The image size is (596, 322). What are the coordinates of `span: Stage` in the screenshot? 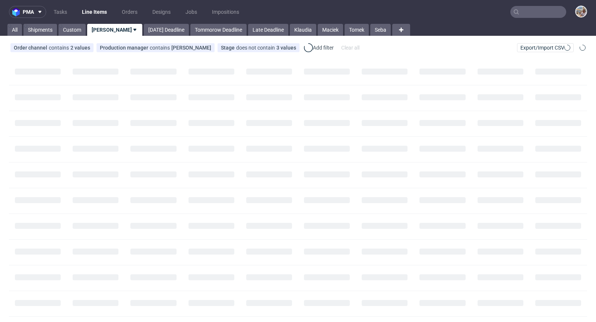 It's located at (228, 48).